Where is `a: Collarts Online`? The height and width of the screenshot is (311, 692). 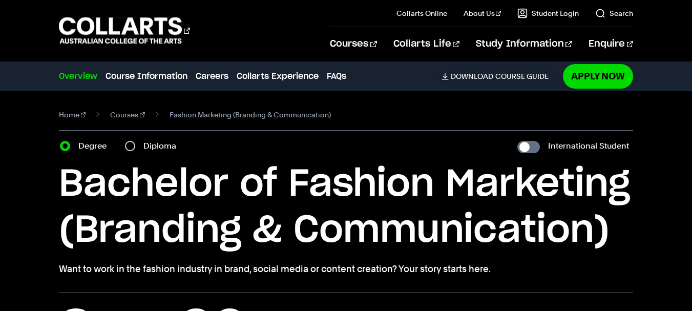 a: Collarts Online is located at coordinates (422, 13).